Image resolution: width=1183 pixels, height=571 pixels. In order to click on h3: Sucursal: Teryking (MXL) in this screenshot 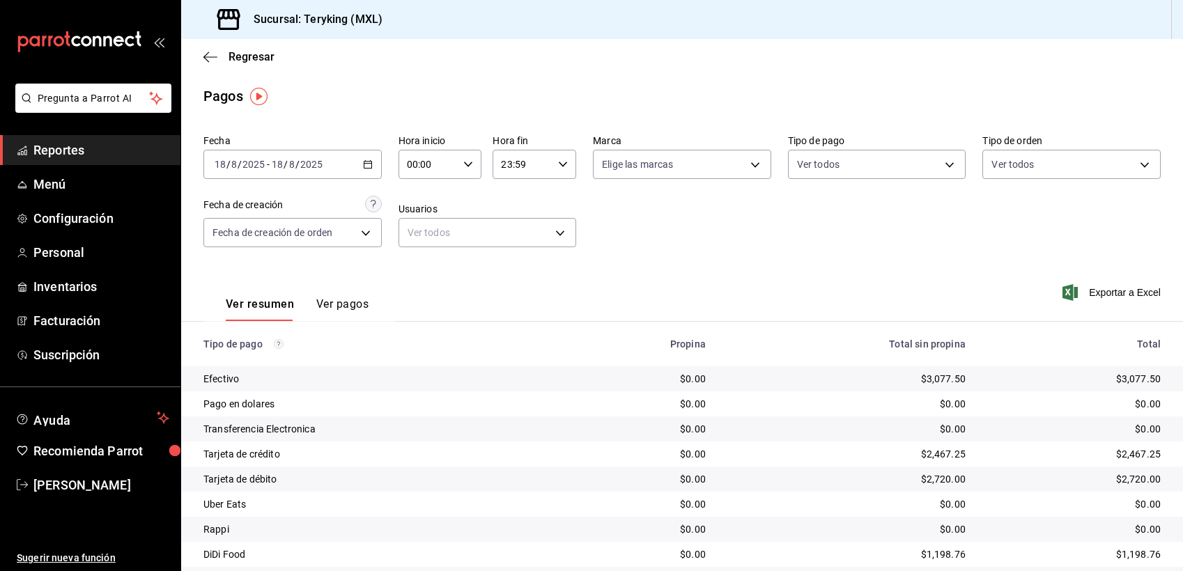, I will do `click(312, 20)`.